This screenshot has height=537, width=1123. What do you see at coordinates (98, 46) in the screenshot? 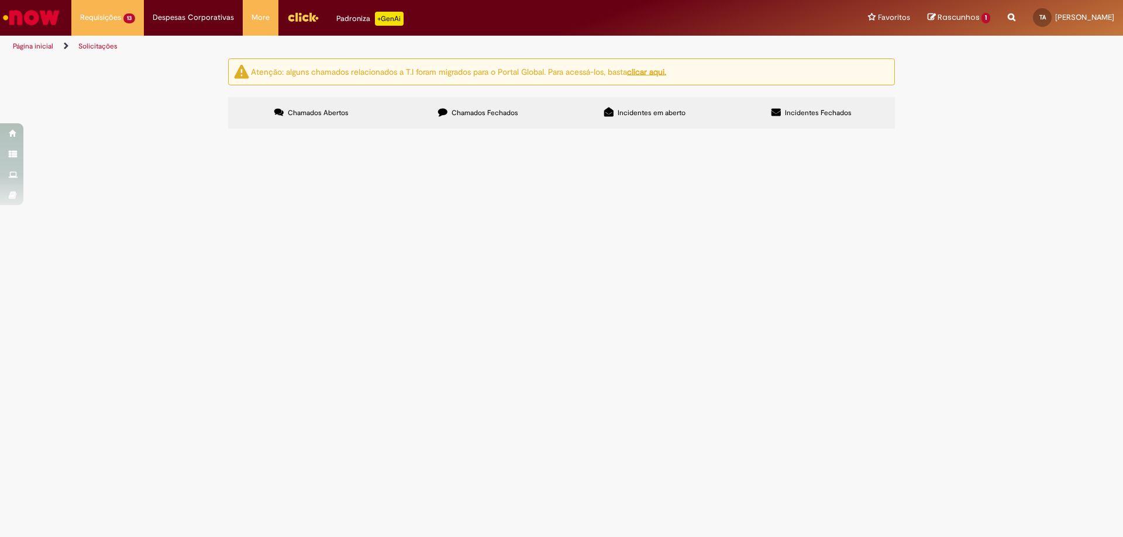
I see `a: Solicitações` at bounding box center [98, 46].